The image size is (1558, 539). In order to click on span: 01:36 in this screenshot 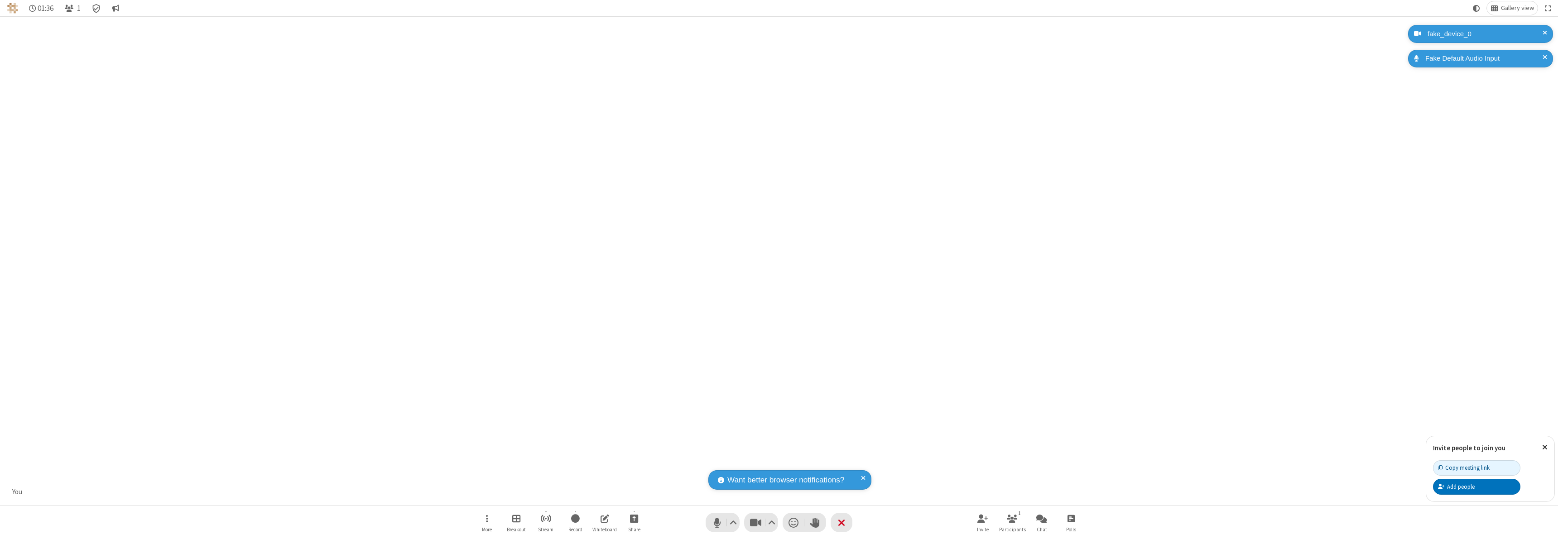, I will do `click(45, 8)`.